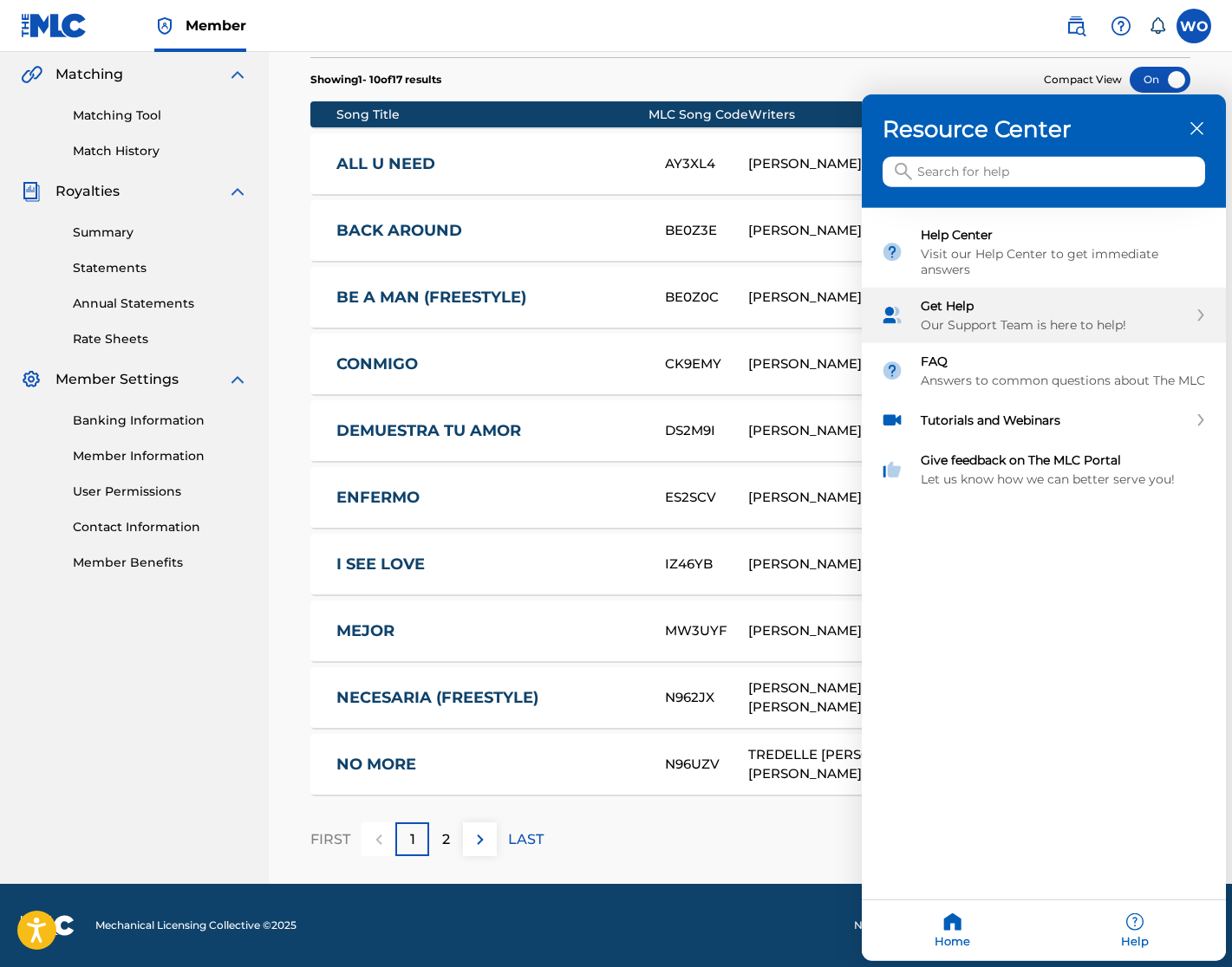  Describe the element at coordinates (1044, 171) in the screenshot. I see `input: Search for help` at that location.